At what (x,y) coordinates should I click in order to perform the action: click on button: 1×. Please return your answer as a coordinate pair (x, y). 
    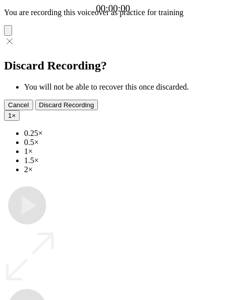
    Looking at the image, I should click on (12, 115).